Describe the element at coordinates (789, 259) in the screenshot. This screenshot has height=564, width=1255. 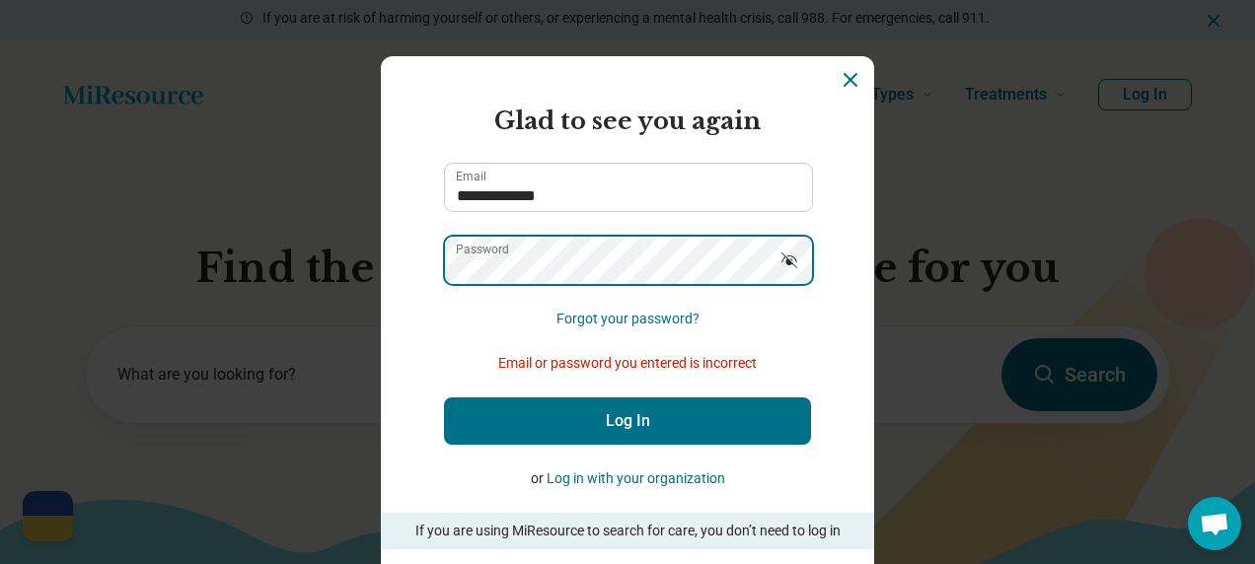
I see `button: Show password` at that location.